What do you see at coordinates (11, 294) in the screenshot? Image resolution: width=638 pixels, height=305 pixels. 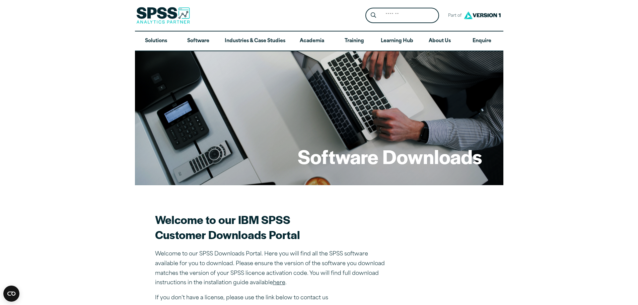 I see `button: Open CMP widget` at bounding box center [11, 294].